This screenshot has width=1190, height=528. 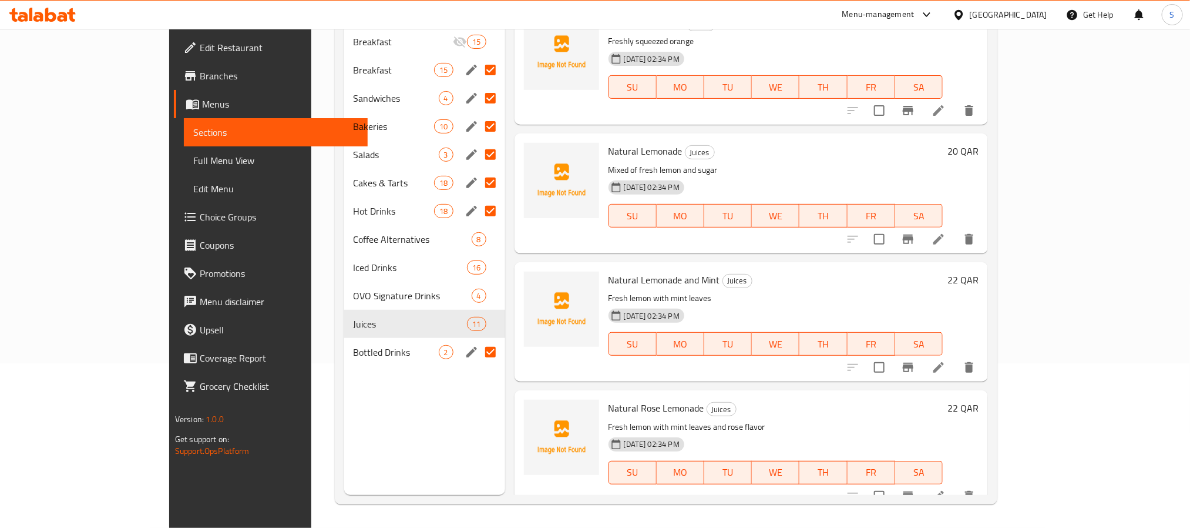 What do you see at coordinates (271, 273) in the screenshot?
I see `a: Promotions` at bounding box center [271, 273].